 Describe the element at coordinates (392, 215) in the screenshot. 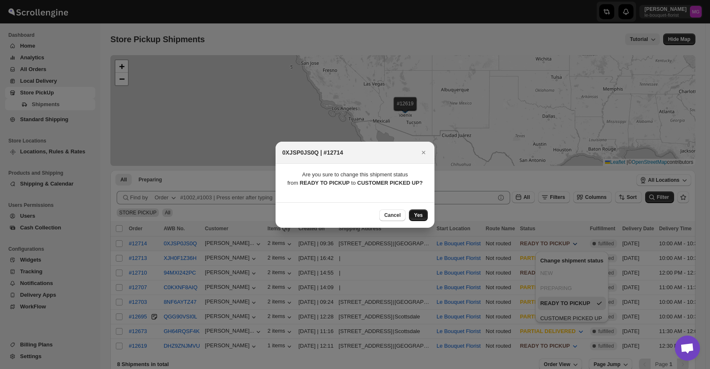

I see `span: Cancel` at that location.